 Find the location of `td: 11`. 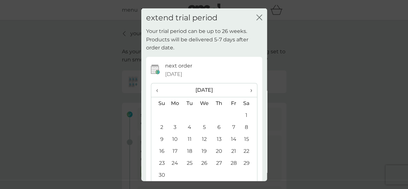

td: 11 is located at coordinates (190, 139).